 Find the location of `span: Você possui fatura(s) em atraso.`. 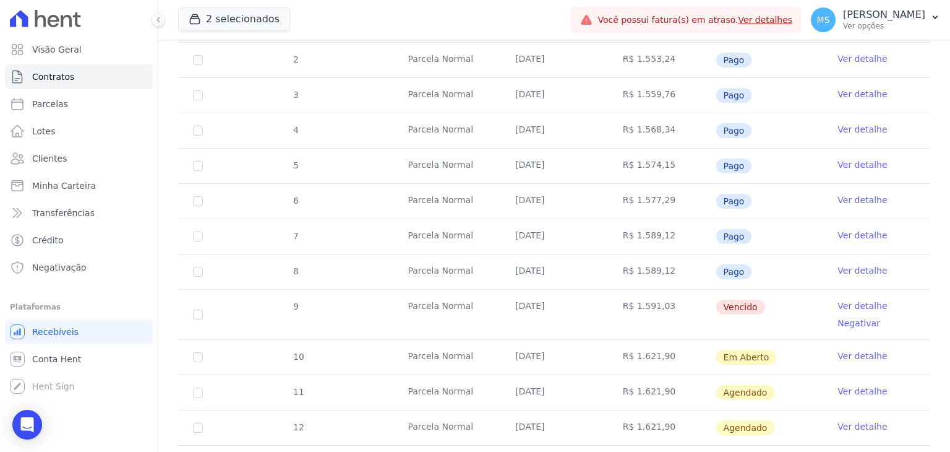

span: Você possui fatura(s) em atraso. is located at coordinates (695, 20).